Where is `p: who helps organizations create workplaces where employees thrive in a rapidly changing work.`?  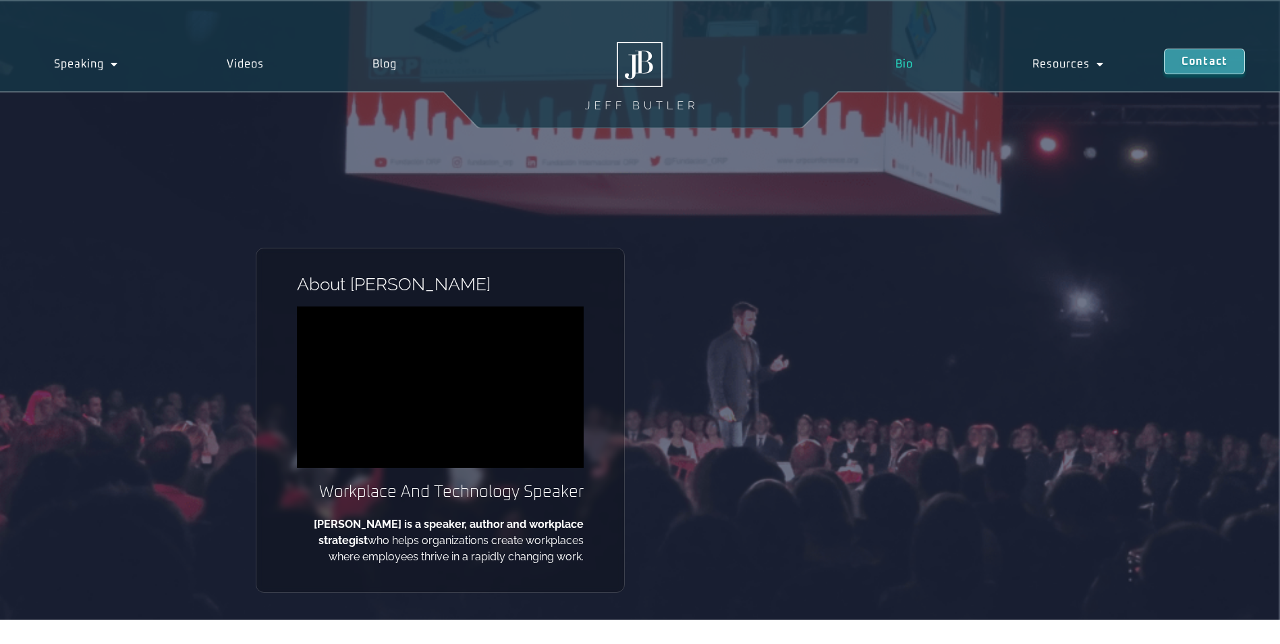
p: who helps organizations create workplaces where employees thrive in a rapidly changing work. is located at coordinates (440, 541).